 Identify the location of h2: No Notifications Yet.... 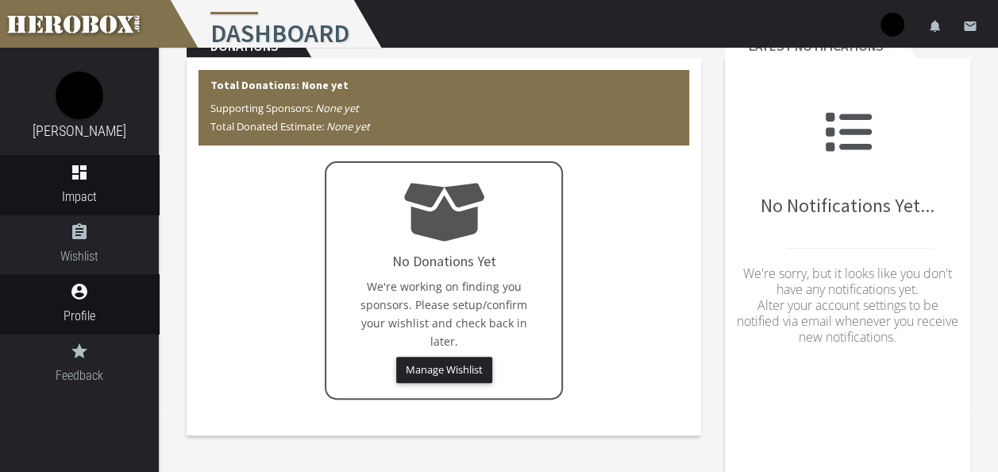
(848, 162).